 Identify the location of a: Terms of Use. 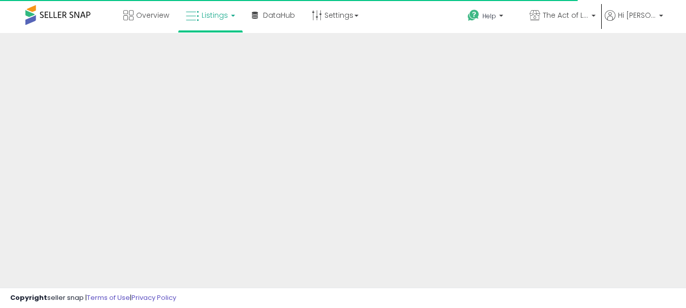
(108, 297).